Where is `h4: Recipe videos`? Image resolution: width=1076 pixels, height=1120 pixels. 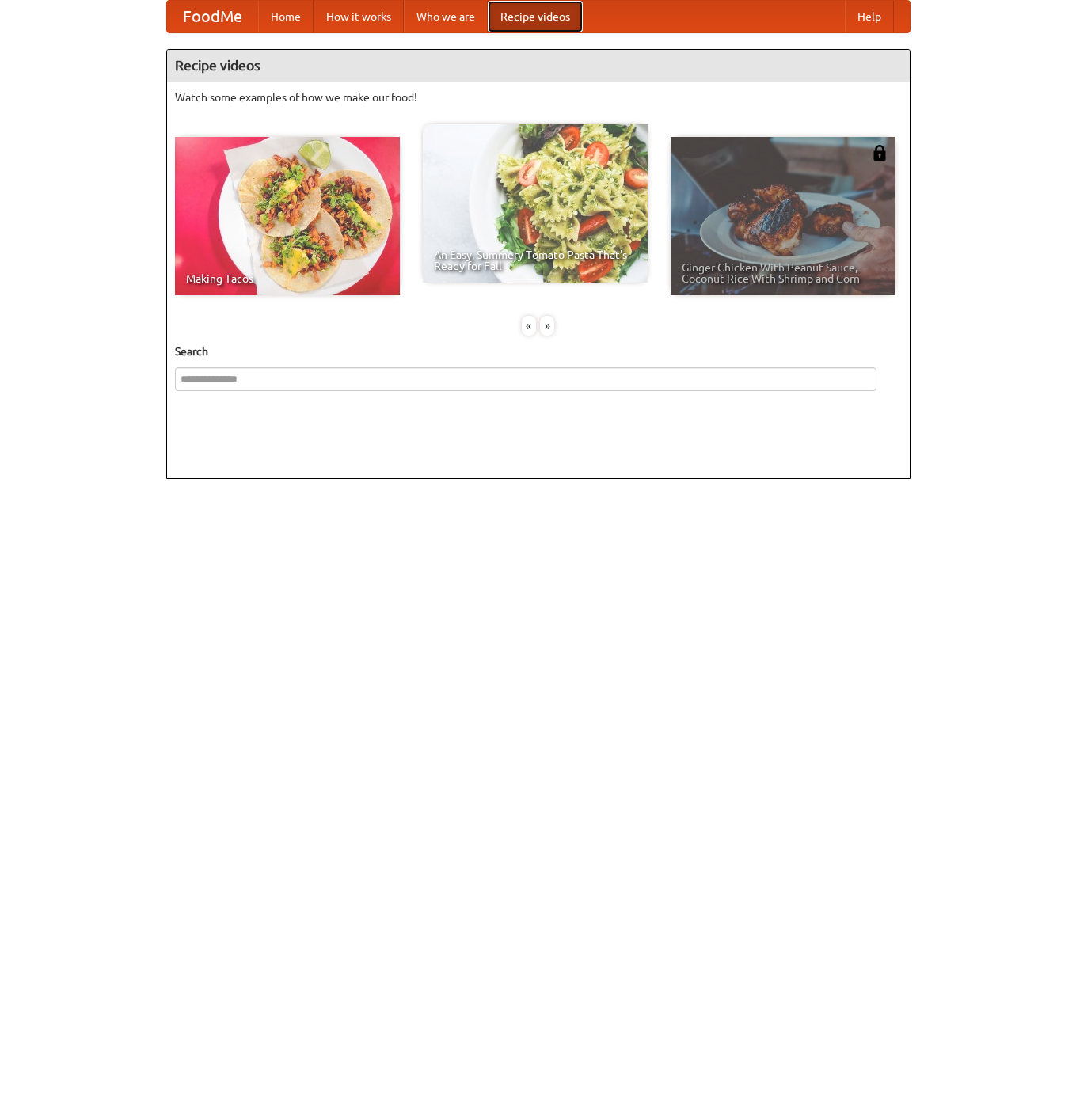
h4: Recipe videos is located at coordinates (538, 66).